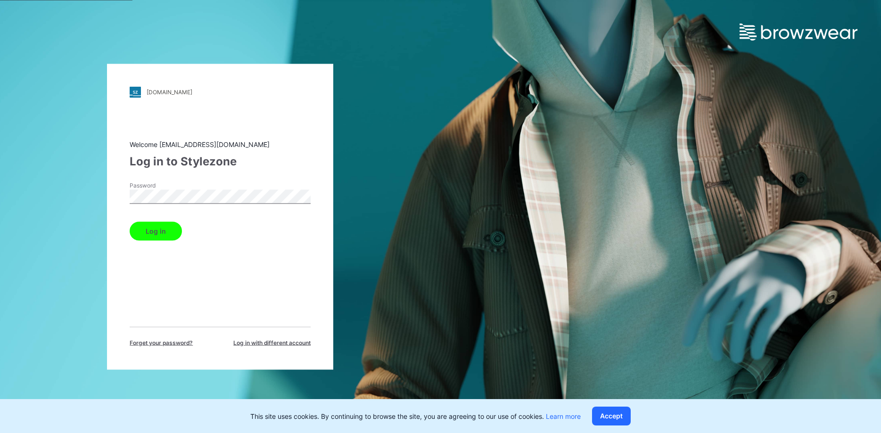  I want to click on a: Learn more, so click(563, 416).